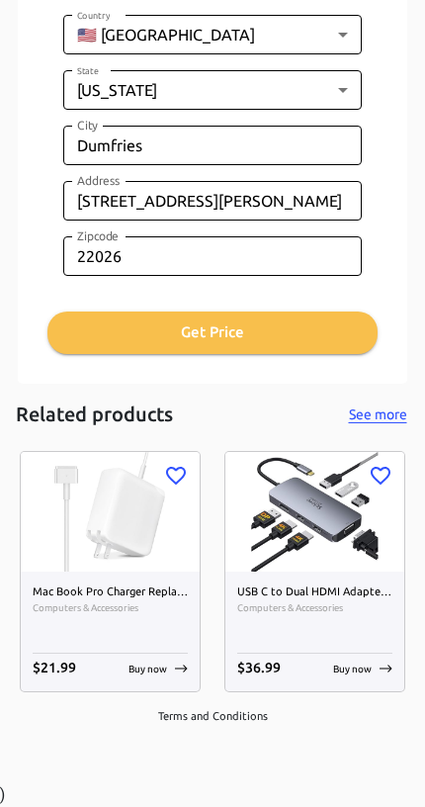 The image size is (425, 807). Describe the element at coordinates (99, 180) in the screenshot. I see `label: Address` at that location.